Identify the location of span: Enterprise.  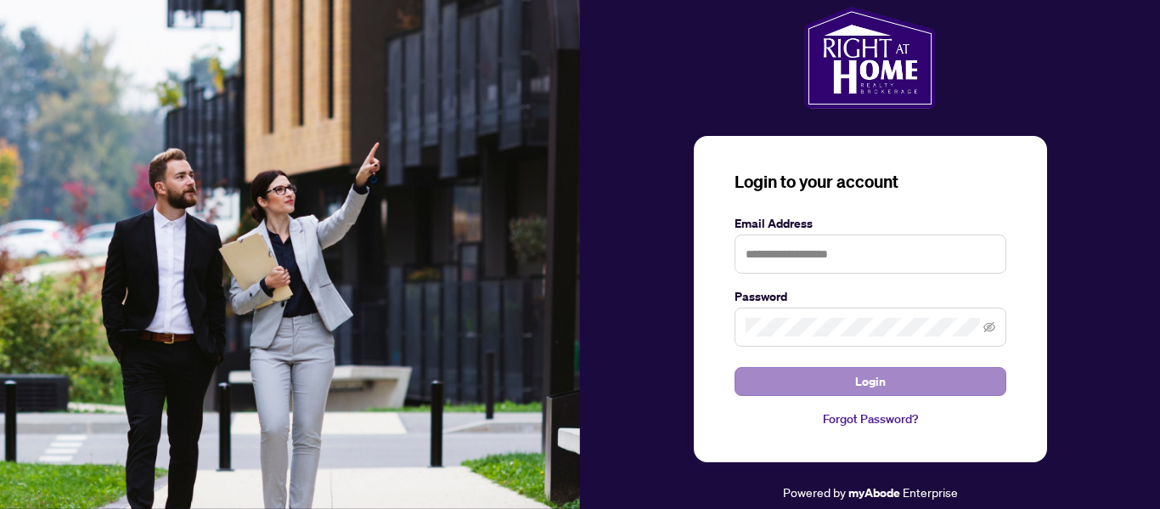
(930, 492).